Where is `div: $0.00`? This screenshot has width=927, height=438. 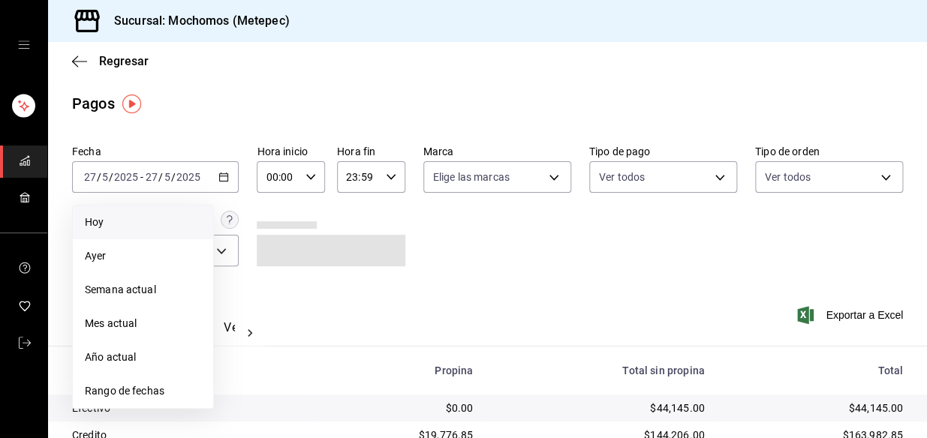
div: $0.00 is located at coordinates (400, 408).